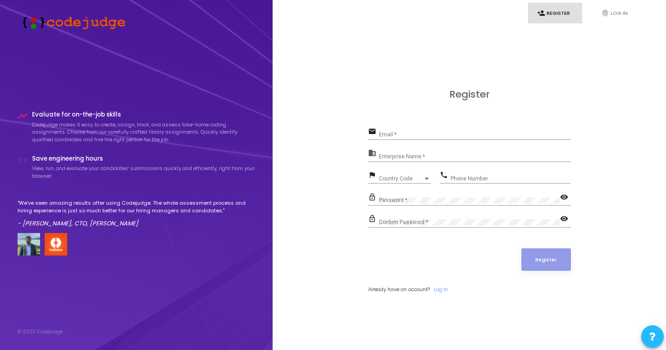 The width and height of the screenshot is (666, 350). I want to click on i: person_add, so click(541, 13).